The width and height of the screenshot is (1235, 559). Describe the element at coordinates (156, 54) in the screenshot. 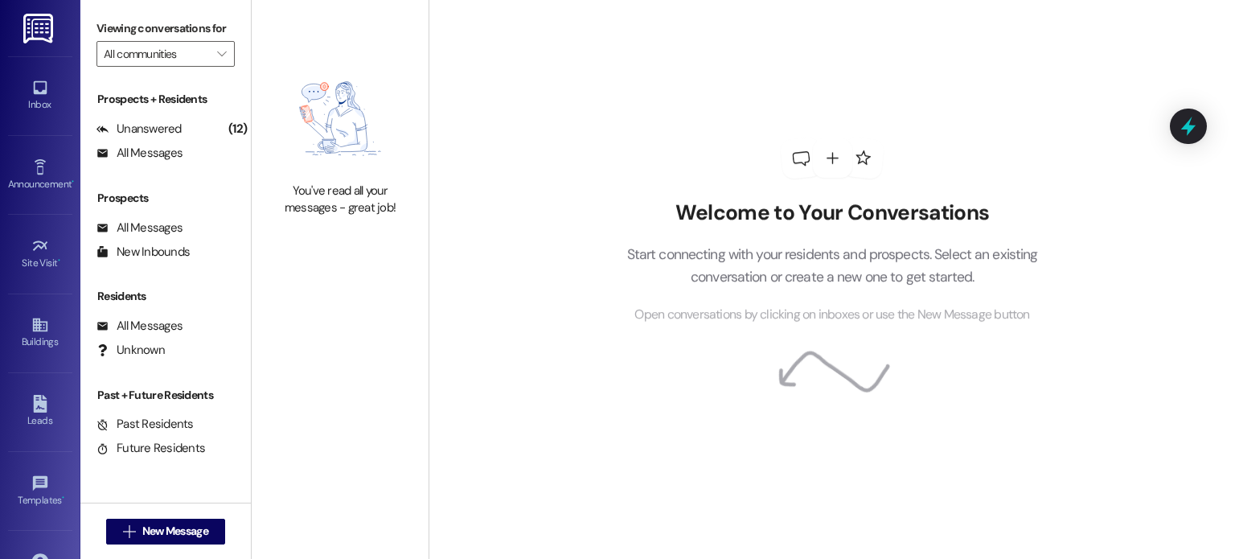

I see `input: All communities` at that location.